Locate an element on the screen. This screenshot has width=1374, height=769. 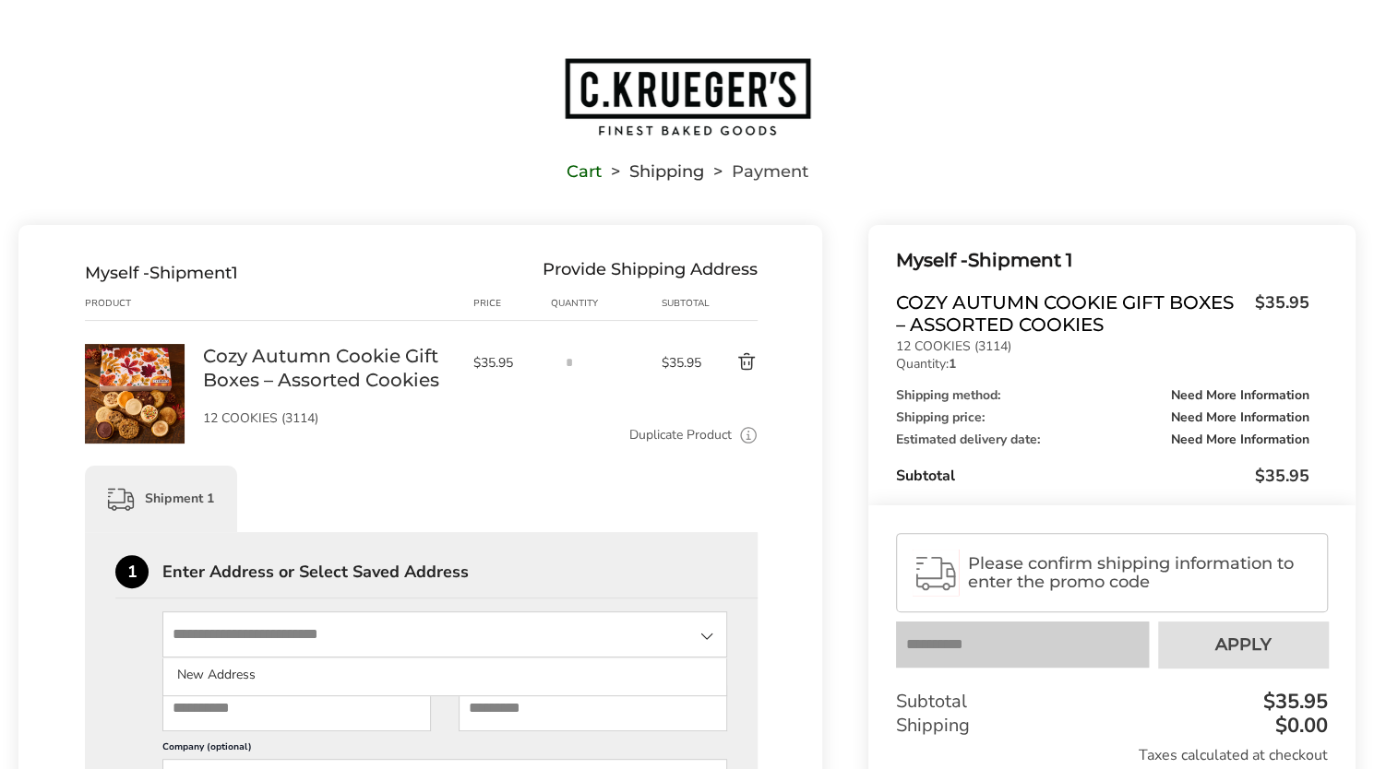
li: Shipping is located at coordinates (652, 172).